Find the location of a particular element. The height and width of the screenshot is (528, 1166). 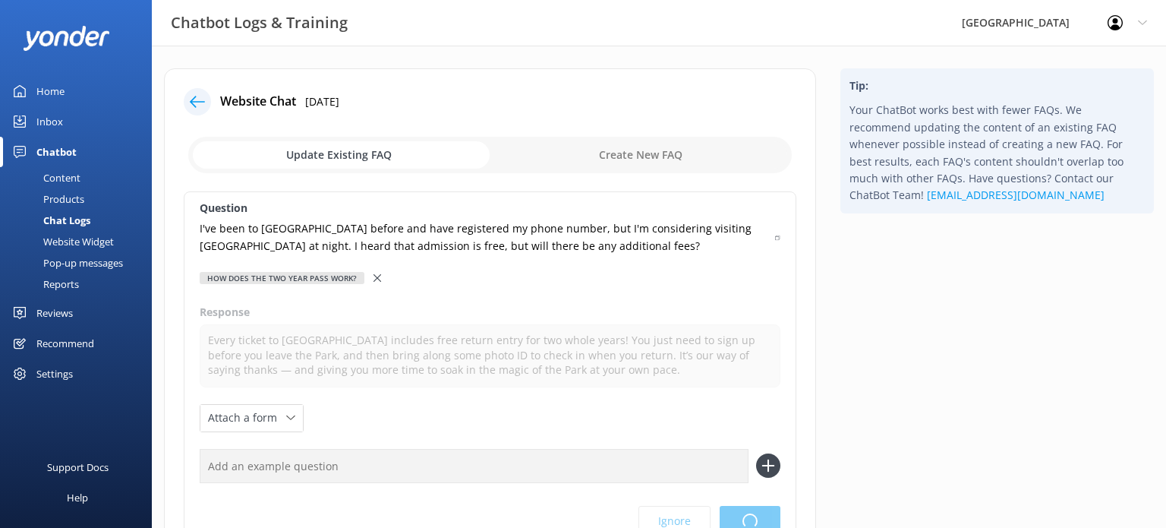

a: Chat Logs is located at coordinates (80, 220).